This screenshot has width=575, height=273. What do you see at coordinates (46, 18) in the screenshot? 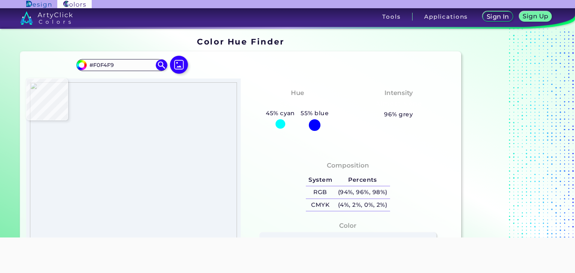
I see `img: logo_artyclick_colors_white.svg` at bounding box center [46, 18].